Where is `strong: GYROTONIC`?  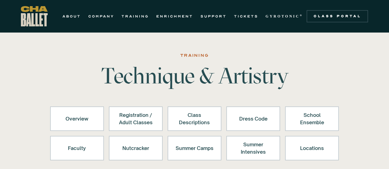
strong: GYROTONIC is located at coordinates (282, 16).